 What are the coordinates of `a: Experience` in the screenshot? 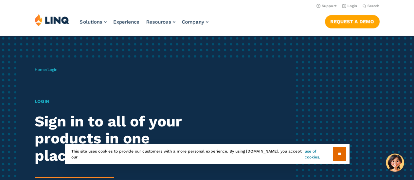 It's located at (126, 22).